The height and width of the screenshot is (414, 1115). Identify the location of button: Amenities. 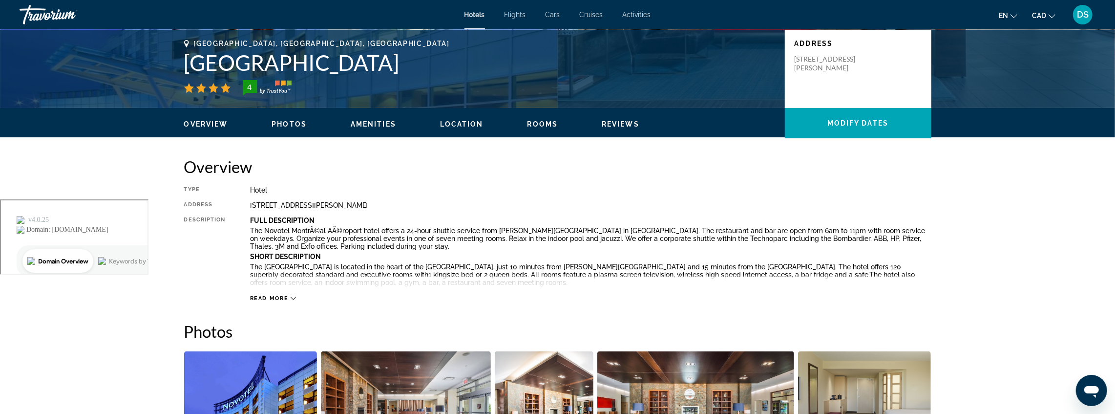
(373, 124).